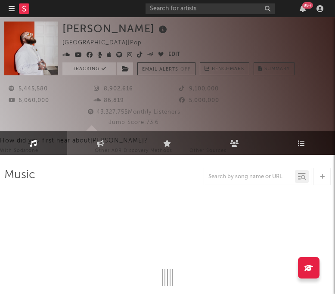 The image size is (335, 294). Describe the element at coordinates (307, 5) in the screenshot. I see `div: 99 +` at that location.